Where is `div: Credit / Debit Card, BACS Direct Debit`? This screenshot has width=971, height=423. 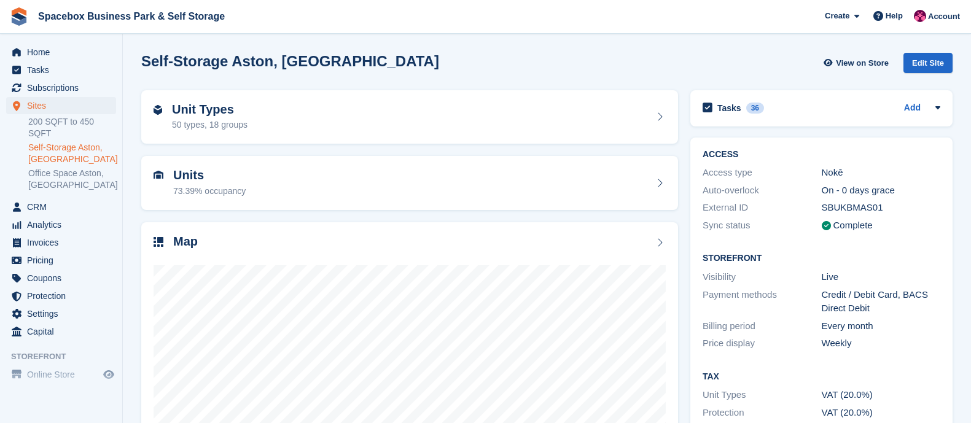
div: Credit / Debit Card, BACS Direct Debit is located at coordinates (882, 302).